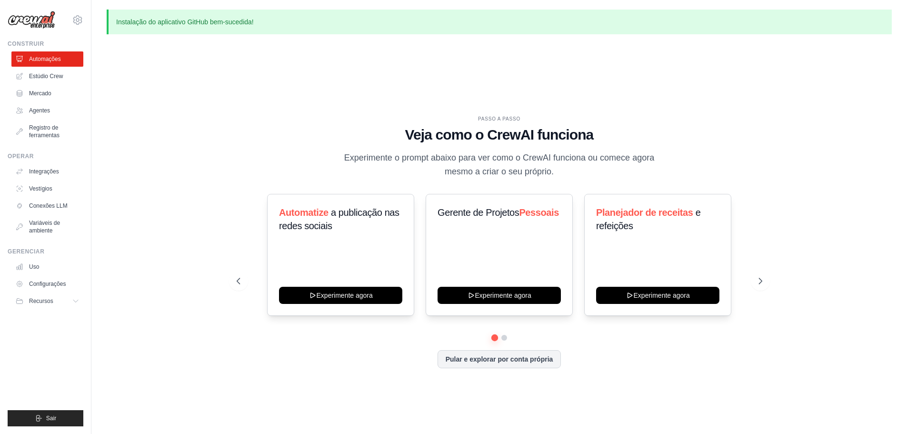  What do you see at coordinates (40, 93) in the screenshot?
I see `font: Mercado` at bounding box center [40, 93].